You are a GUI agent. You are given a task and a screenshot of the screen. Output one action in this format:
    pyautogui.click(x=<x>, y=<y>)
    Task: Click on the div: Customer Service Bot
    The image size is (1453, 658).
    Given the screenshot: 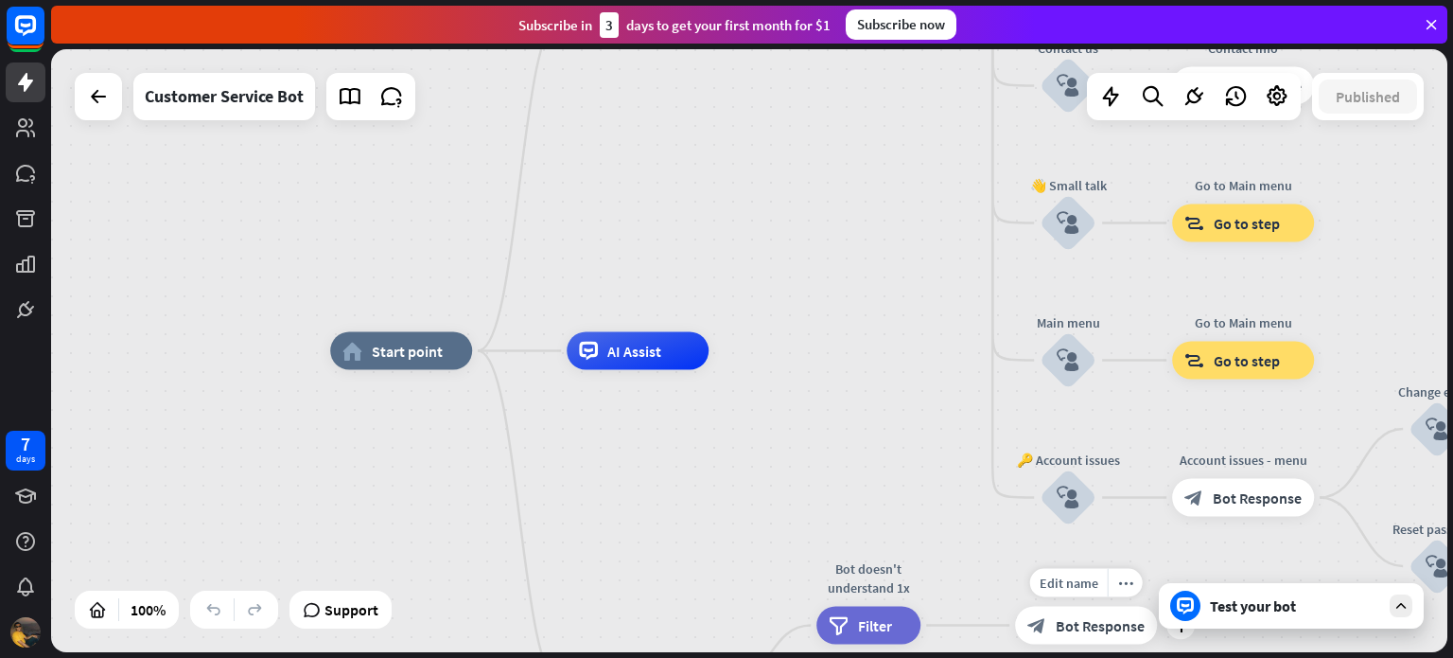 What is the action you would take?
    pyautogui.click(x=224, y=97)
    